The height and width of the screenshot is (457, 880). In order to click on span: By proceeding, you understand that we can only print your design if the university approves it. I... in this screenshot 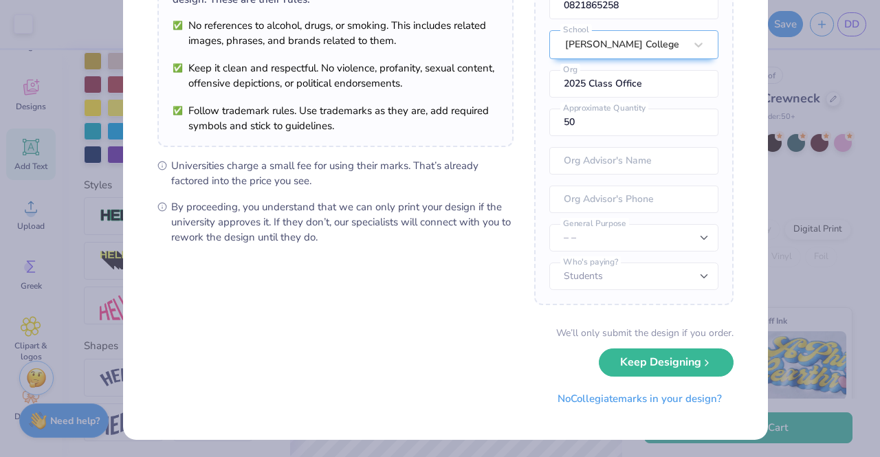, I will do `click(343, 222)`.